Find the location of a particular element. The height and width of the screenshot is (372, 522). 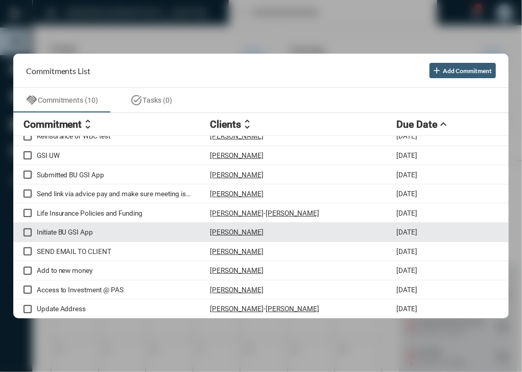

p: GSI UW is located at coordinates (123, 155).